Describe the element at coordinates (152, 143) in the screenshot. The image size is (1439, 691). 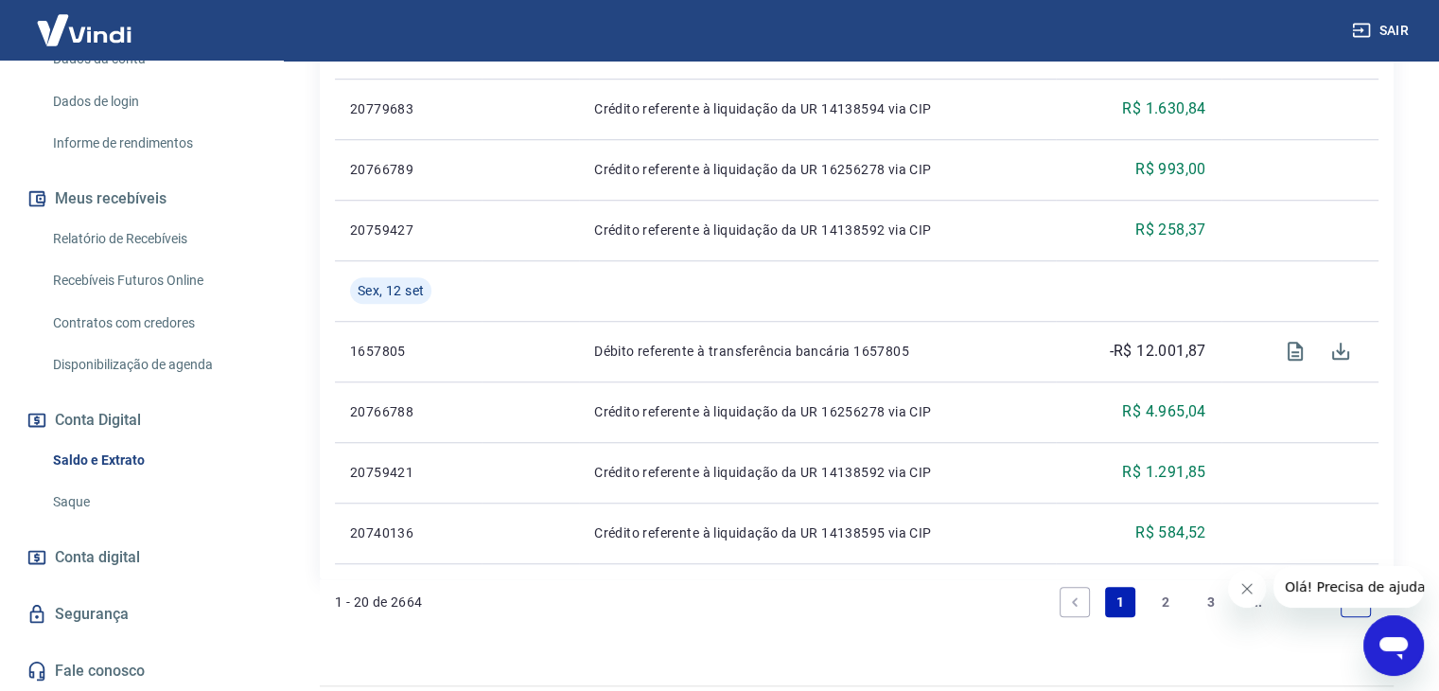
I see `a: Informe de rendimentos` at that location.